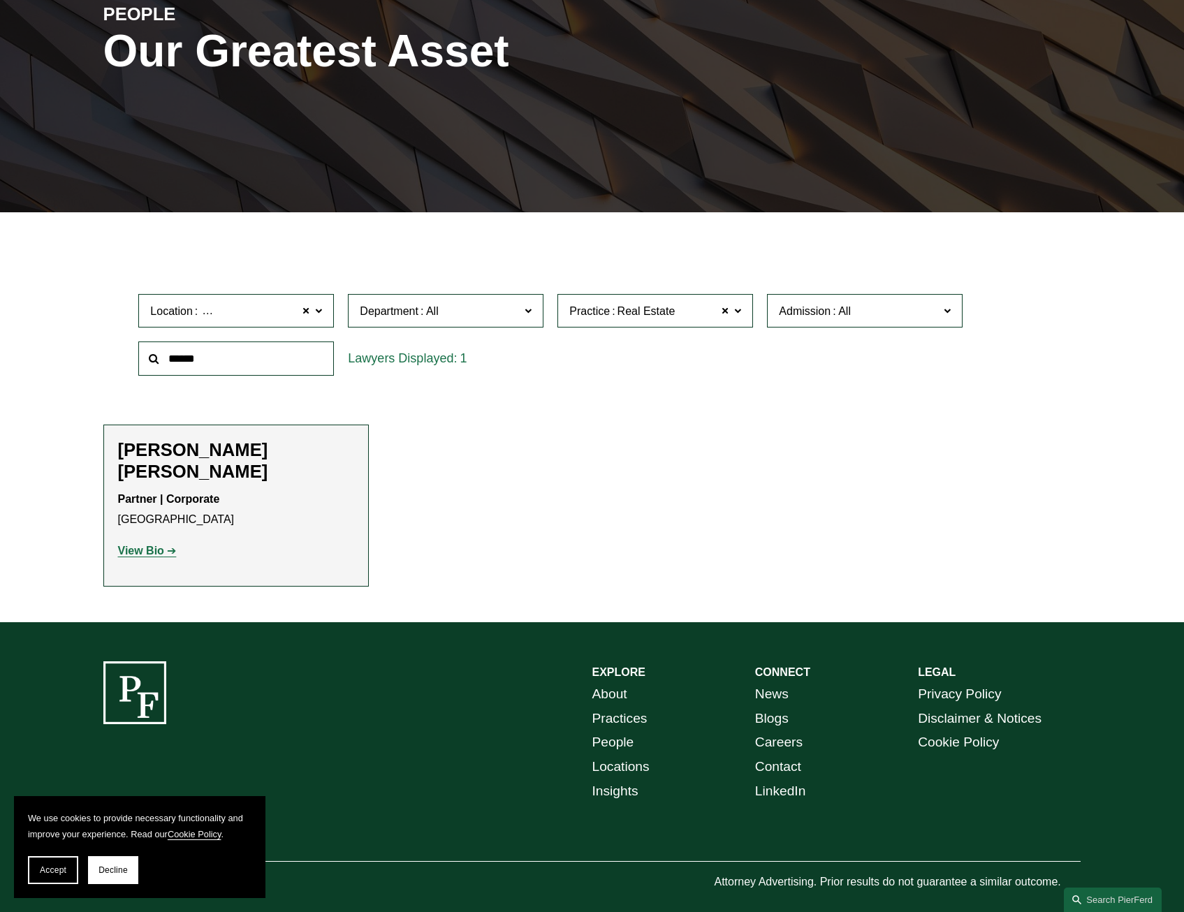 Image resolution: width=1184 pixels, height=912 pixels. Describe the element at coordinates (772, 694) in the screenshot. I see `a: News` at that location.